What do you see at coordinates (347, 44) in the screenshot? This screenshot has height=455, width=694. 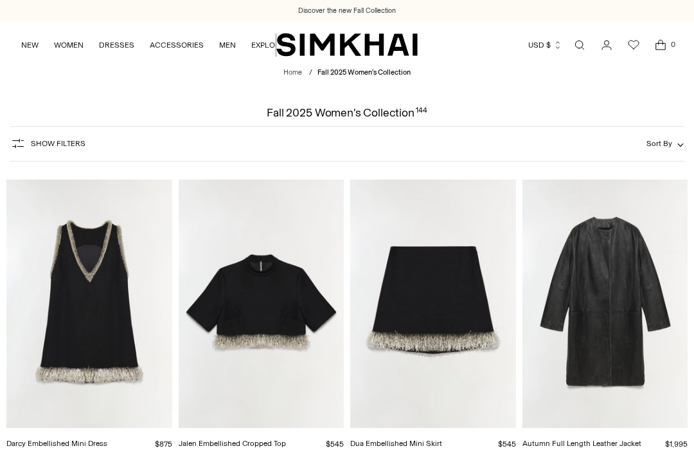 I see `a: SIMKHAI` at bounding box center [347, 44].